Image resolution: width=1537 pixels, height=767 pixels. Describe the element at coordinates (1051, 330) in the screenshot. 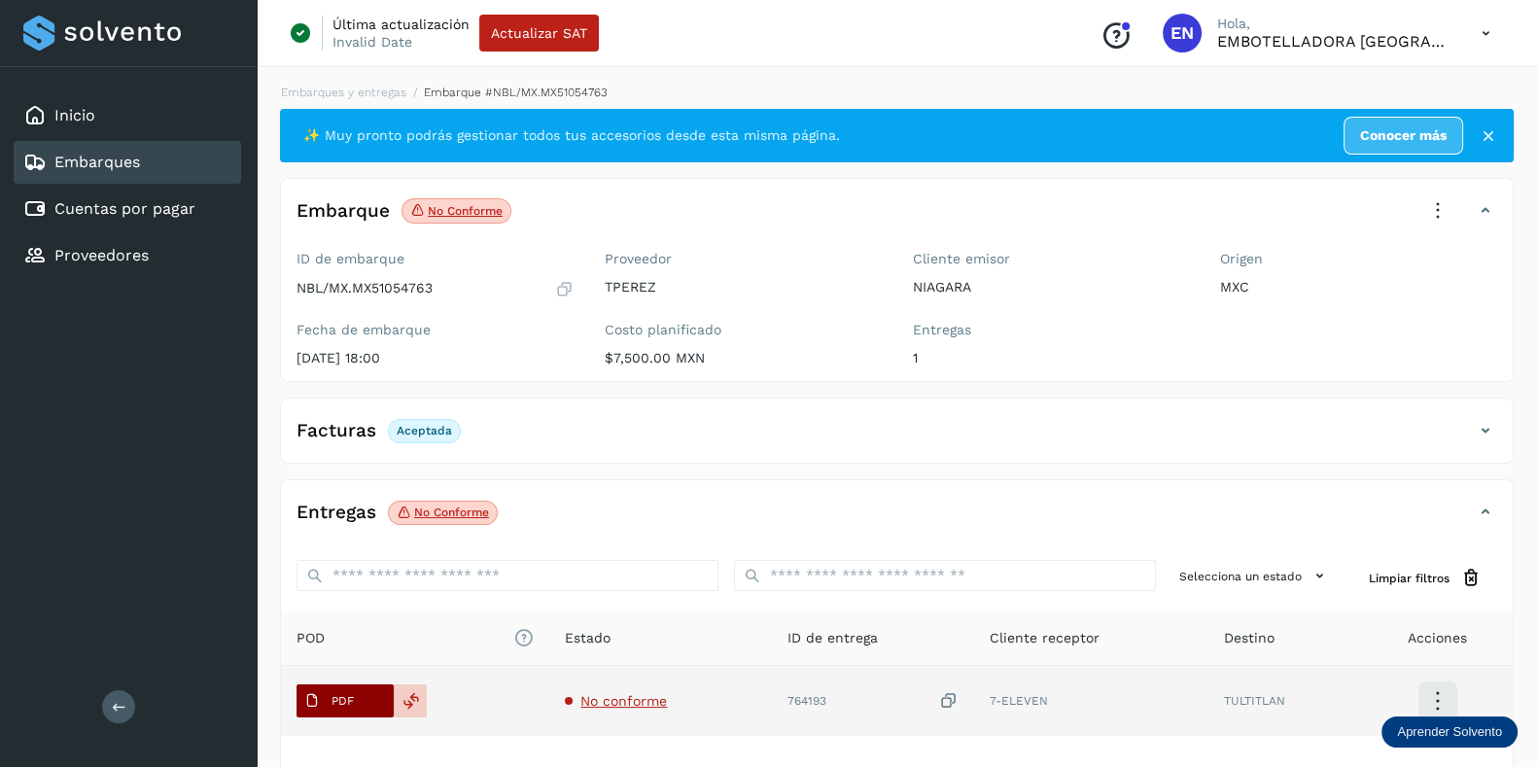

I see `label: Entregas` at that location.